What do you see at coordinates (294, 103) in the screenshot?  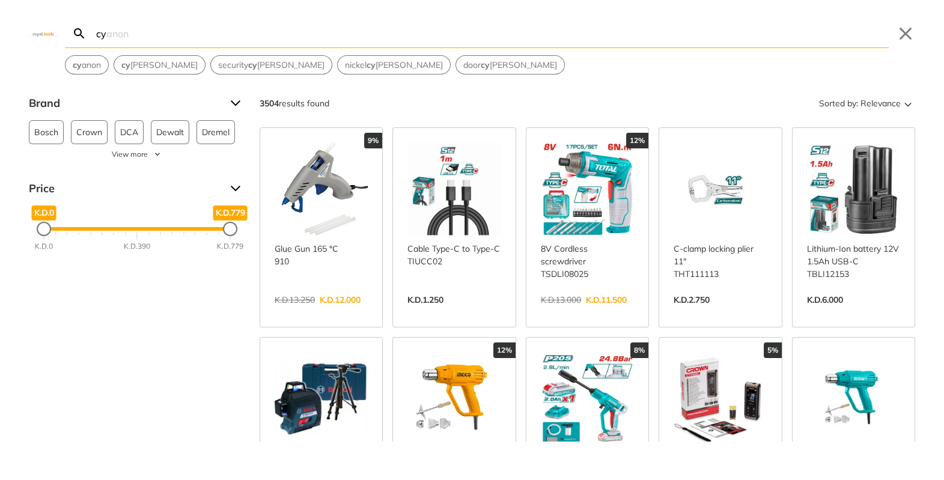 I see `div: results found` at bounding box center [294, 103].